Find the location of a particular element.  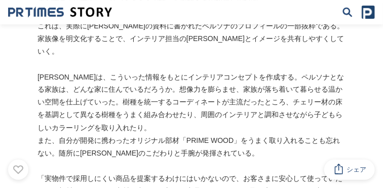

a: prtimes is located at coordinates (369, 12).